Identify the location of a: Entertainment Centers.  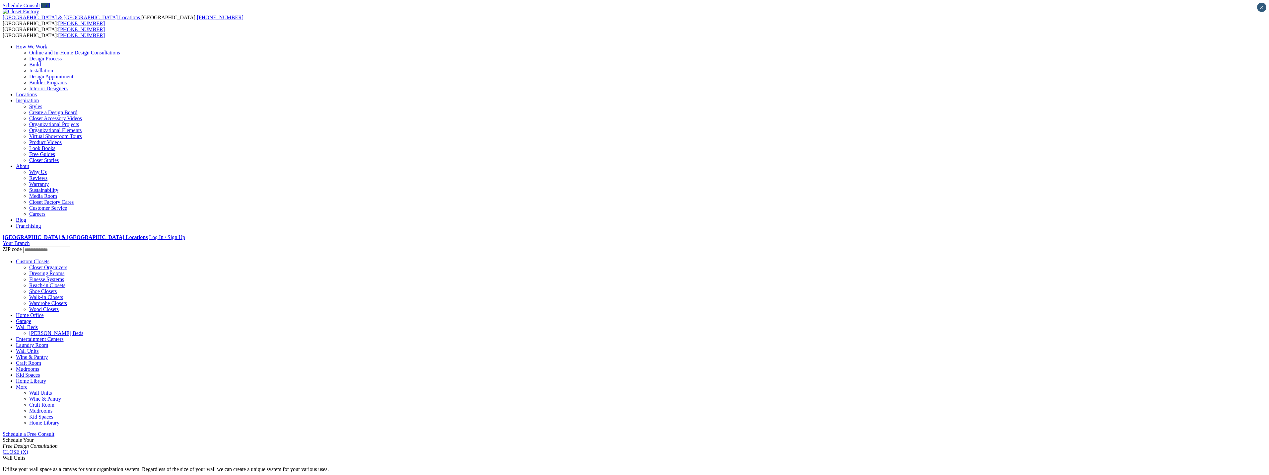
(40, 339).